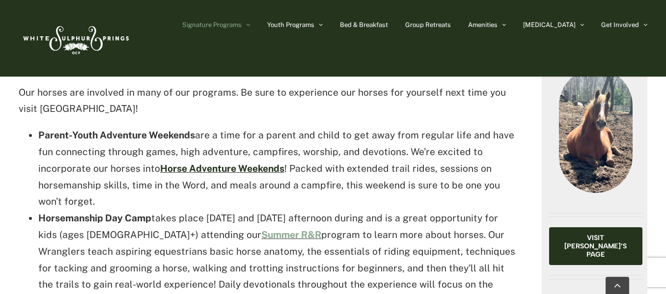  I want to click on li: are a time for a parent and child to get away from regular life and have fun connecting through g..., so click(277, 168).